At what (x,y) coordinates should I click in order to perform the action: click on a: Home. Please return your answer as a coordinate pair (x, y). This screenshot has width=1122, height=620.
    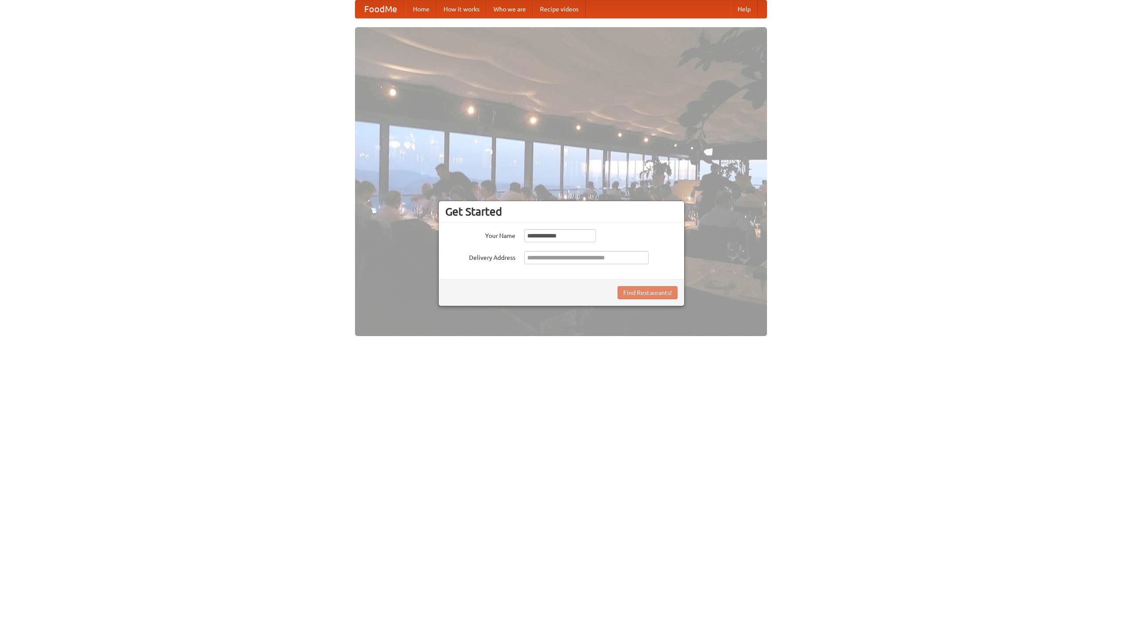
    Looking at the image, I should click on (421, 9).